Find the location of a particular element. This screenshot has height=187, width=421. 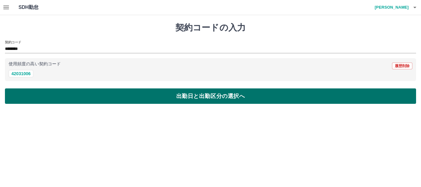

button: 履歴削除 is located at coordinates (403, 66).